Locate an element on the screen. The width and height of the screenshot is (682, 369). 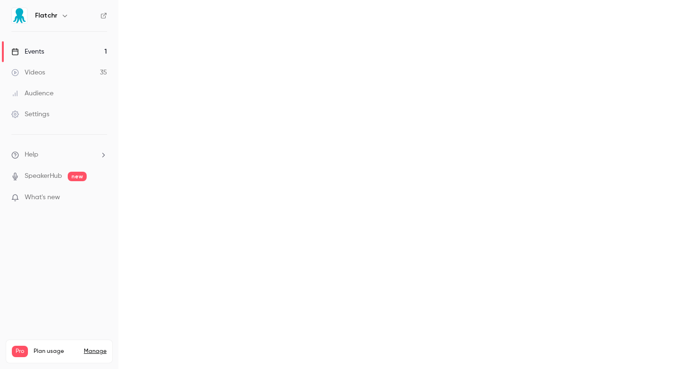
div: Videos is located at coordinates (28, 73).